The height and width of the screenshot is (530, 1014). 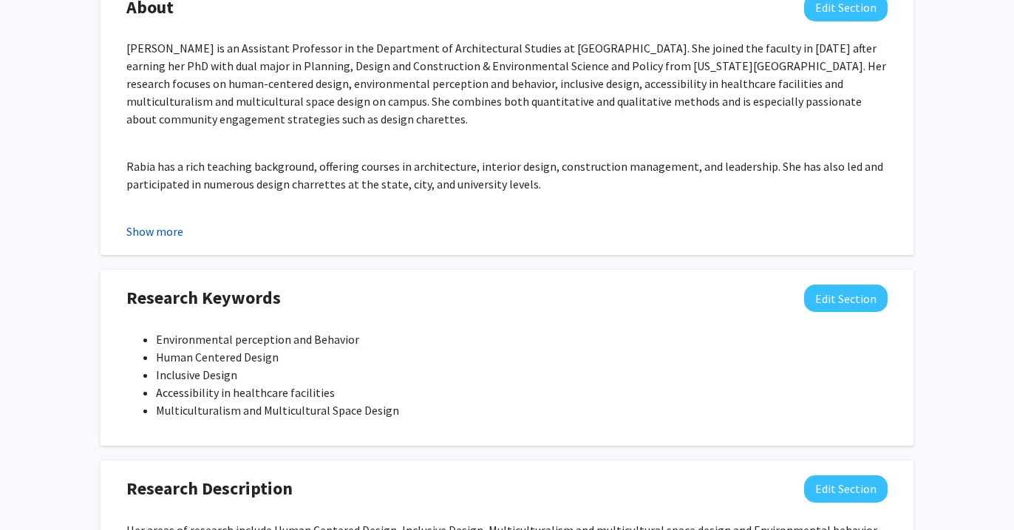 What do you see at coordinates (203, 298) in the screenshot?
I see `span: Research Keywords` at bounding box center [203, 298].